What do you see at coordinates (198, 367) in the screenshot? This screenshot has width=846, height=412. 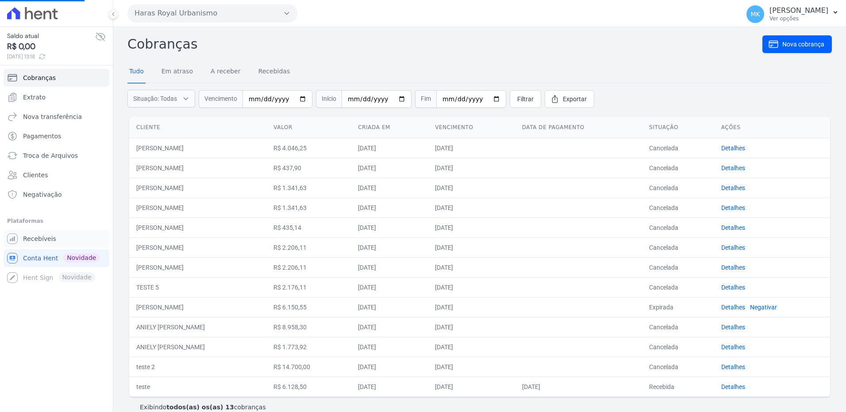 I see `td: teste 2` at bounding box center [198, 367].